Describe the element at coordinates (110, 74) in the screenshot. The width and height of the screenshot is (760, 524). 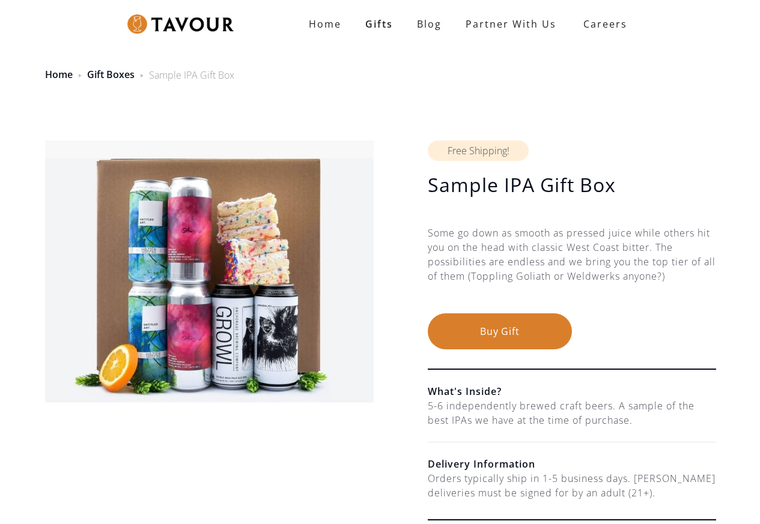
I see `a: Gift Boxes` at that location.